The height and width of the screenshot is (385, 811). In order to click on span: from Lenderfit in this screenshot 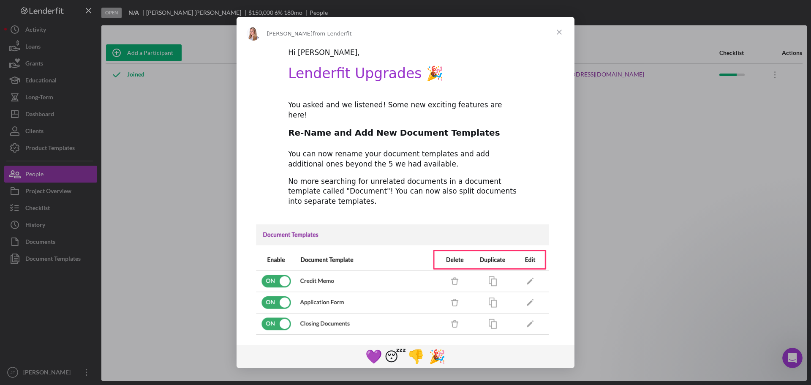, I will do `click(332, 33)`.